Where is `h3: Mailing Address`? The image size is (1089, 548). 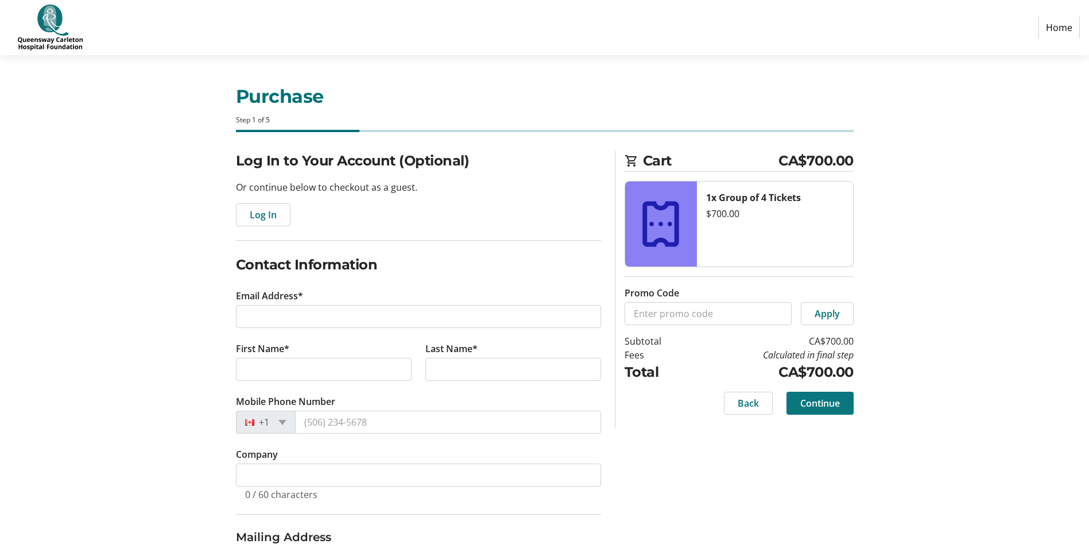
h3: Mailing Address is located at coordinates (419, 537).